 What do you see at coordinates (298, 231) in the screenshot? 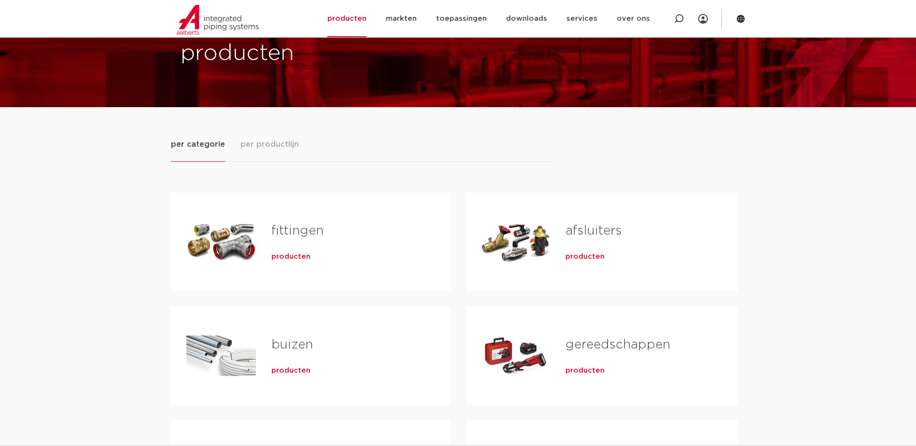
I see `a: fittingen` at bounding box center [298, 231].